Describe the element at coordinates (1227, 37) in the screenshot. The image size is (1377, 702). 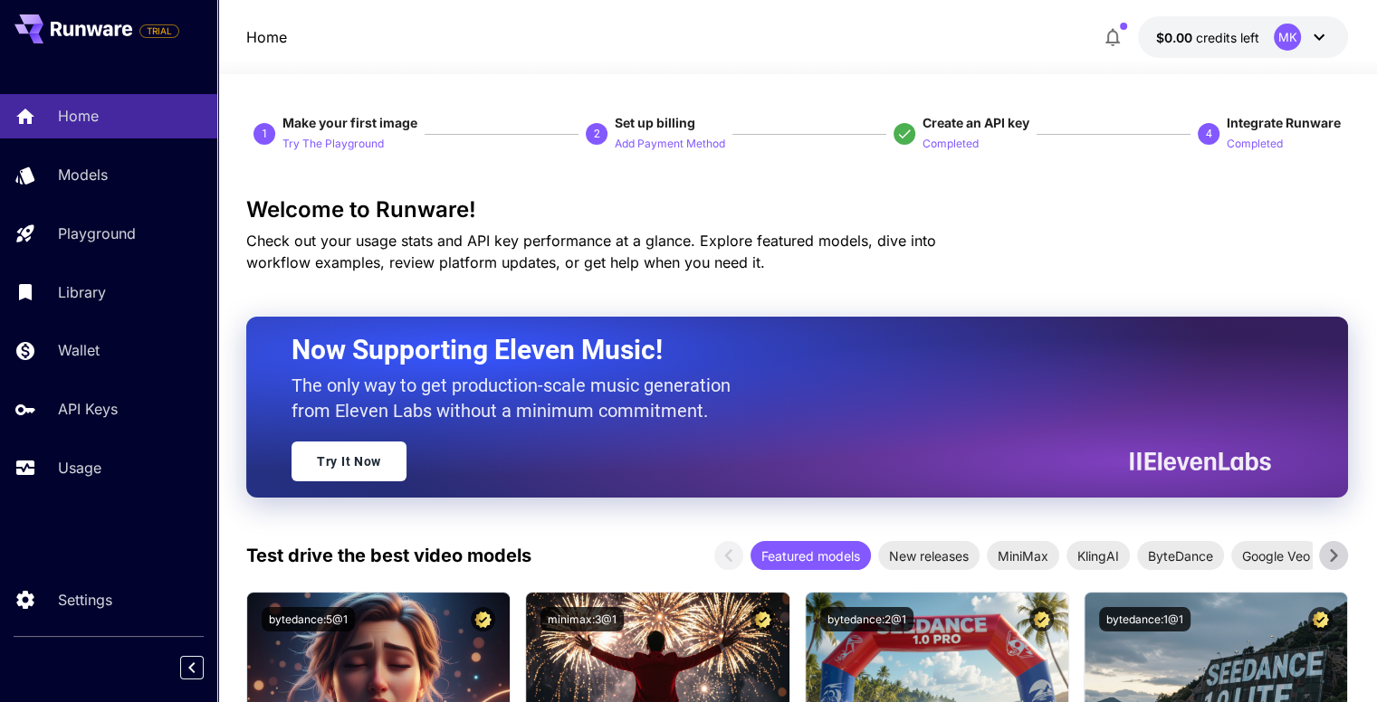
I see `span: credits left` at that location.